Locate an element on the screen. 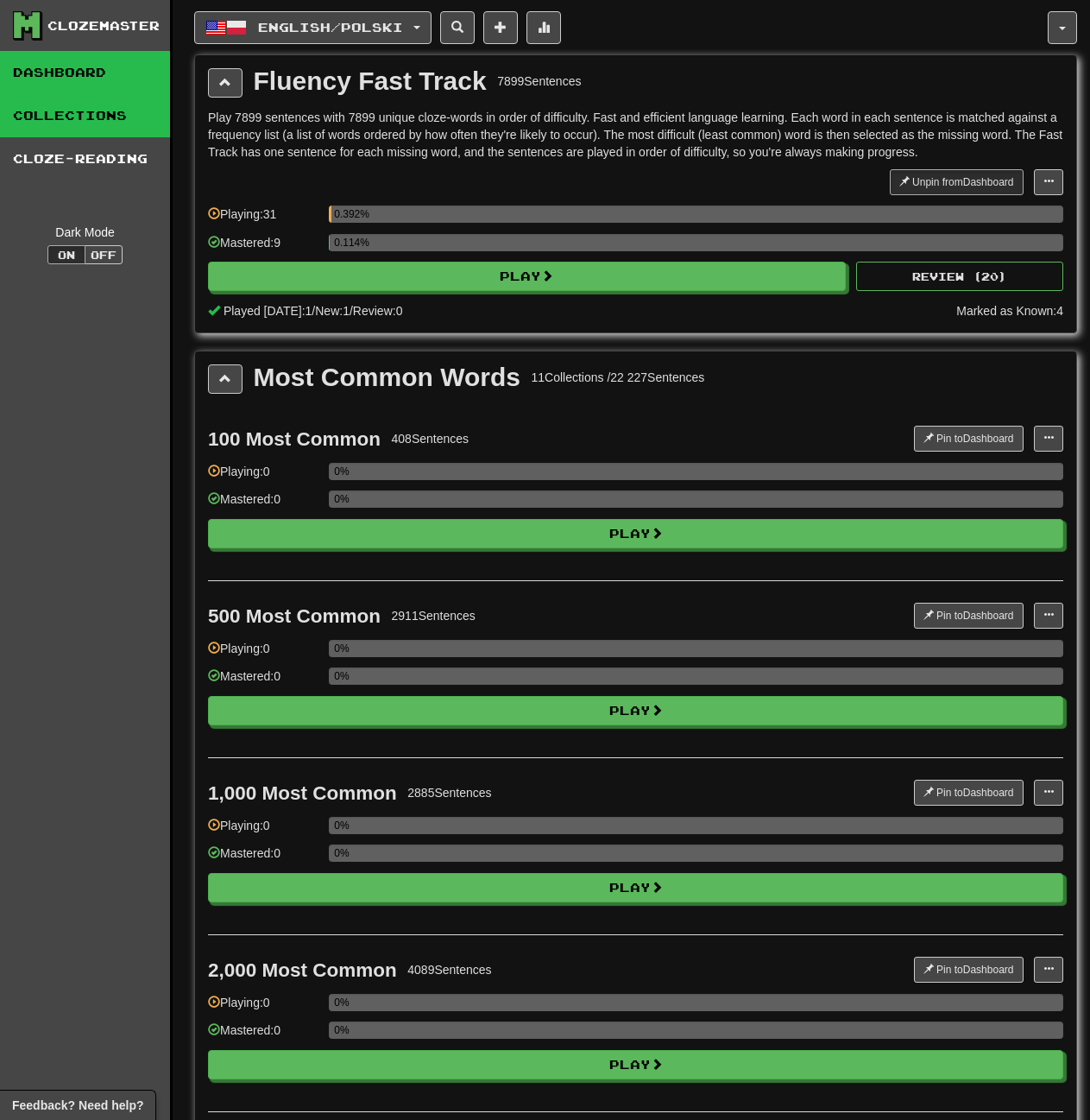 The image size is (1090, 1120). button: Add sentence to collection is located at coordinates (501, 28).